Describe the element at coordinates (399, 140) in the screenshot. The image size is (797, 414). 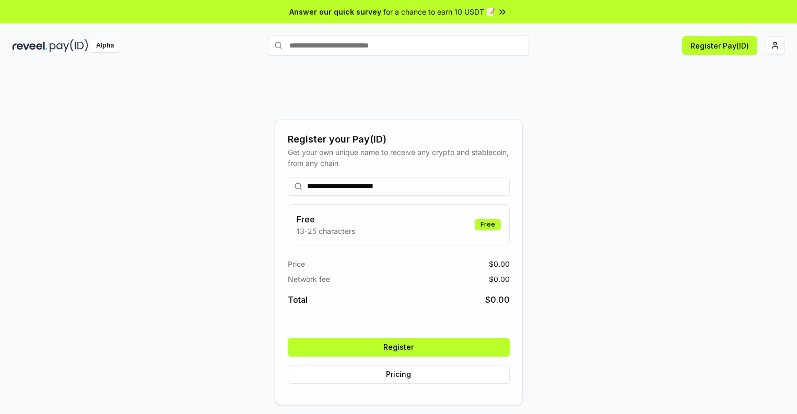
I see `div: Register your Pay(ID)` at that location.